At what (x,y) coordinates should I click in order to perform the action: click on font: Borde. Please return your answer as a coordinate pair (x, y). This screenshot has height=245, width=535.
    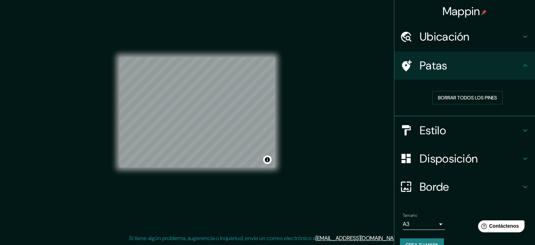
    Looking at the image, I should click on (435, 187).